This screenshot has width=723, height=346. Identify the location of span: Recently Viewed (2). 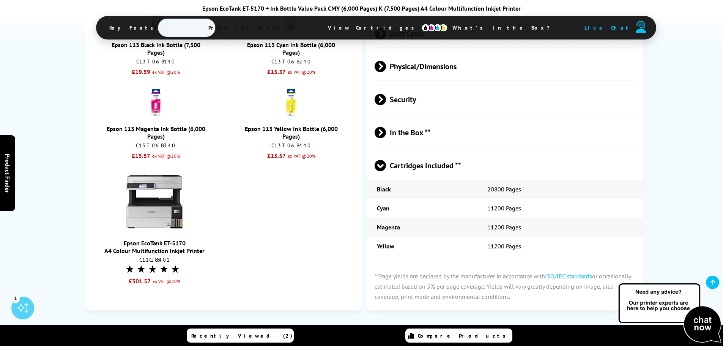
(242, 336).